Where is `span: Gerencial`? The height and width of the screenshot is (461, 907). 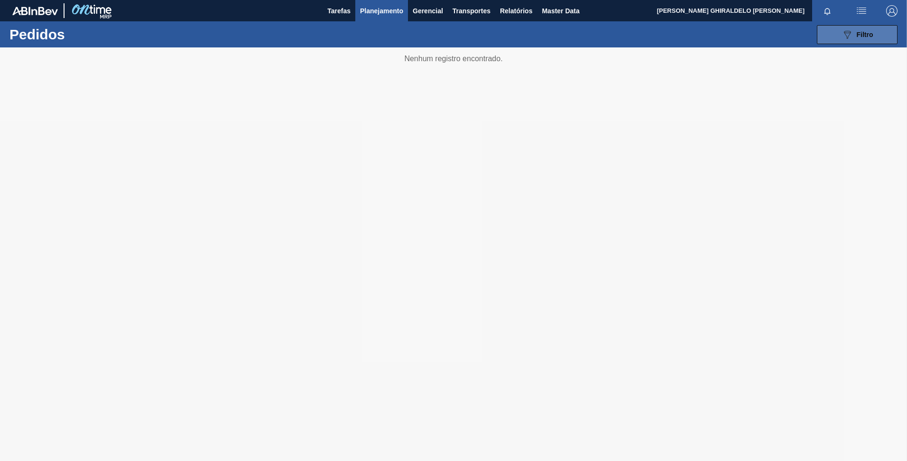 span: Gerencial is located at coordinates (428, 11).